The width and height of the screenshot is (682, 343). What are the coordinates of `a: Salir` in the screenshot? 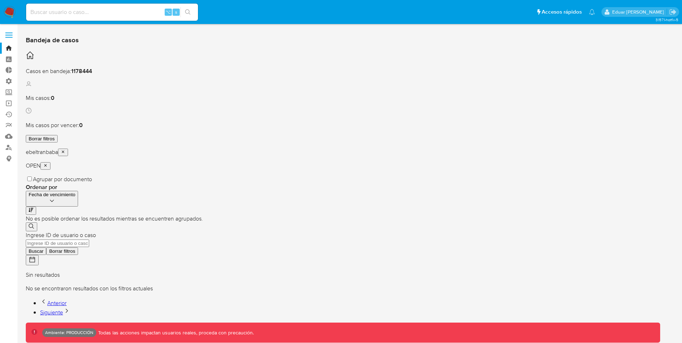 It's located at (672, 12).